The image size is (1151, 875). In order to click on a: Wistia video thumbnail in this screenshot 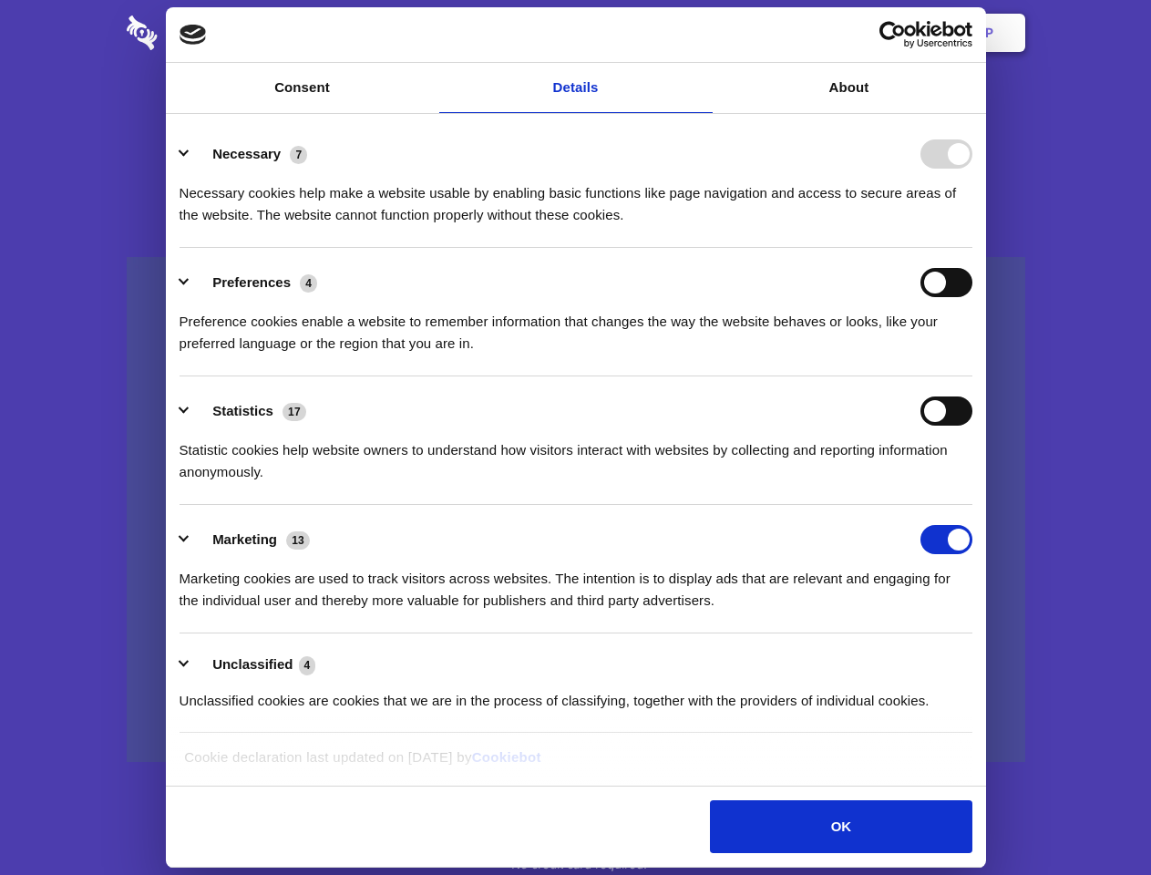, I will do `click(576, 510)`.